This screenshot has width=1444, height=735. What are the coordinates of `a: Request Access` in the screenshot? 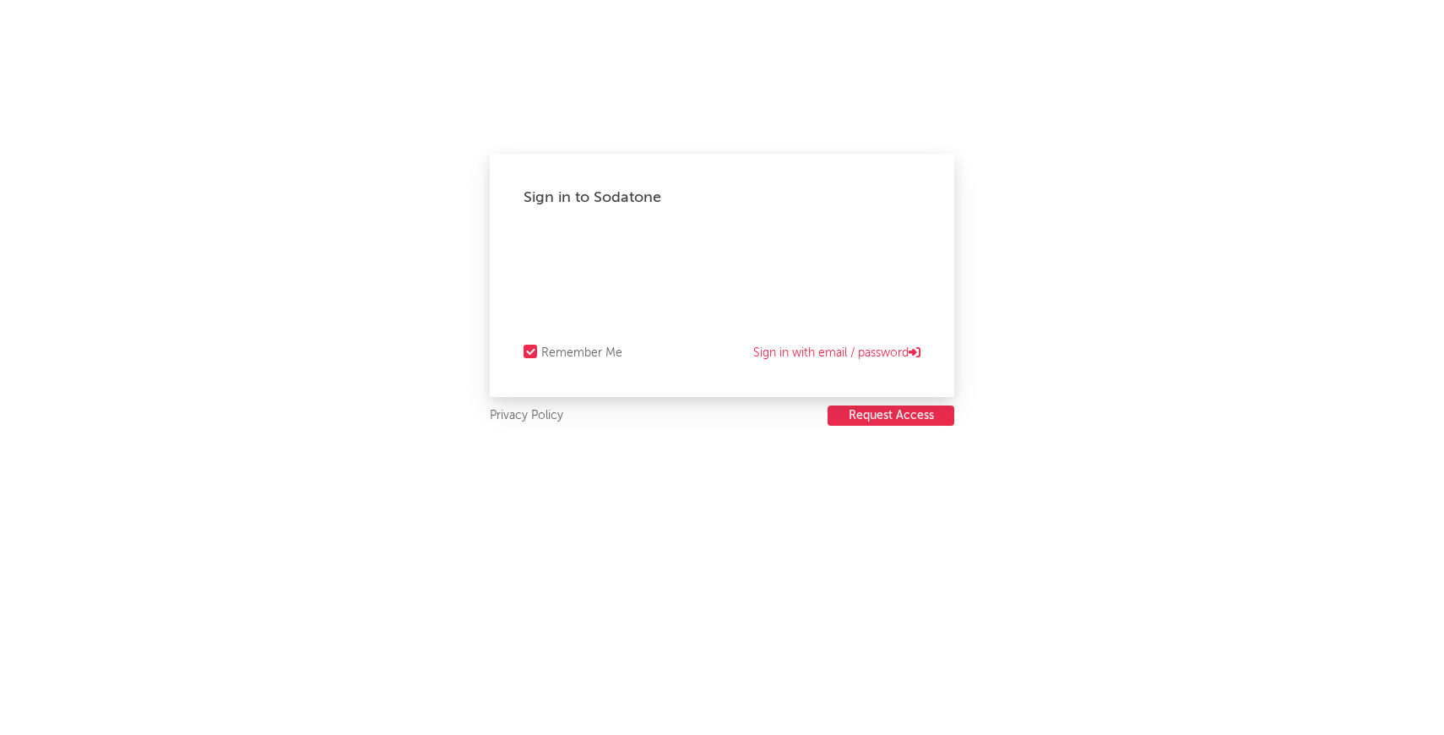 It's located at (891, 415).